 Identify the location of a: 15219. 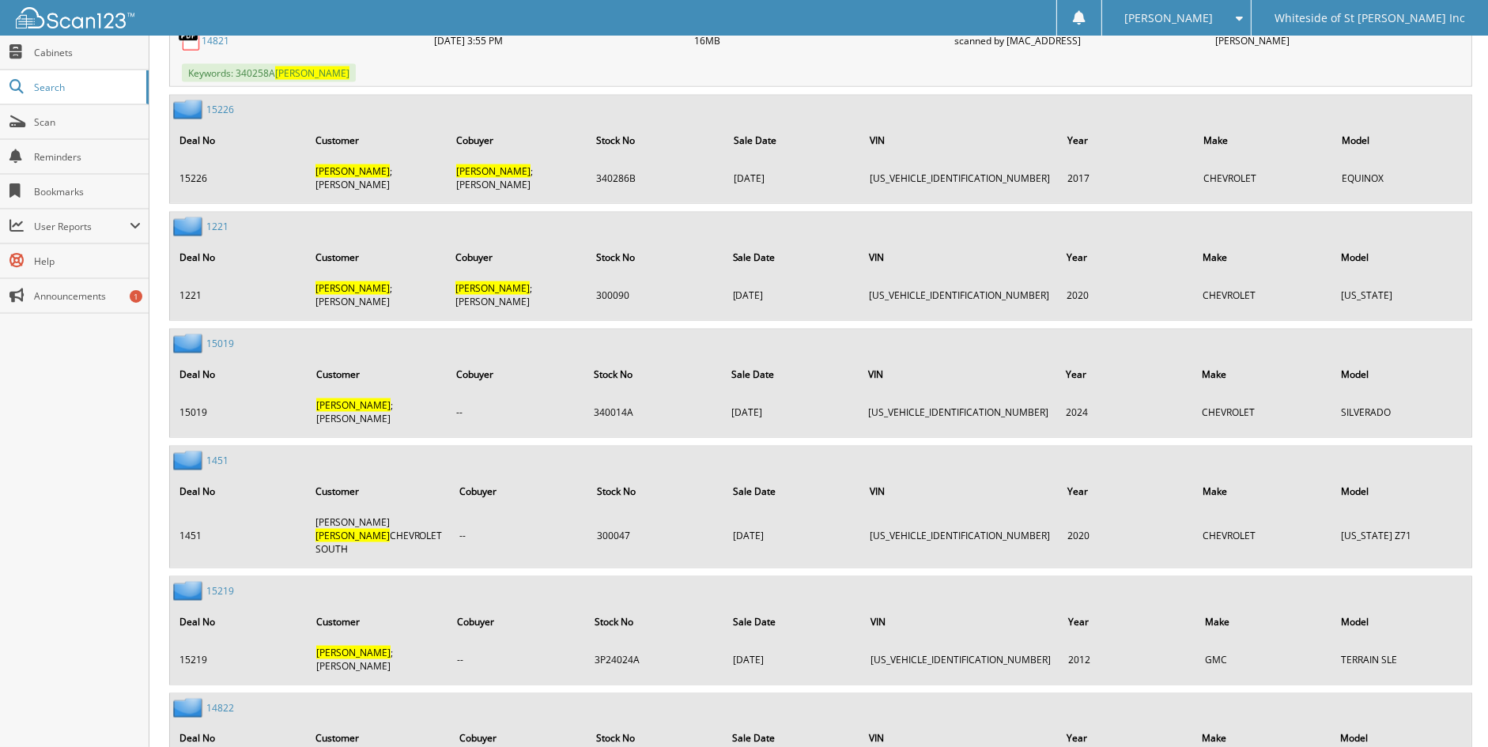
(220, 591).